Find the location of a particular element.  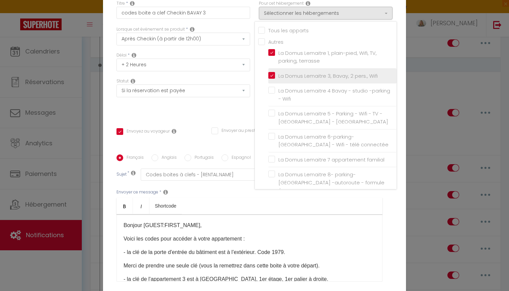

label: Titre is located at coordinates (121, 3).